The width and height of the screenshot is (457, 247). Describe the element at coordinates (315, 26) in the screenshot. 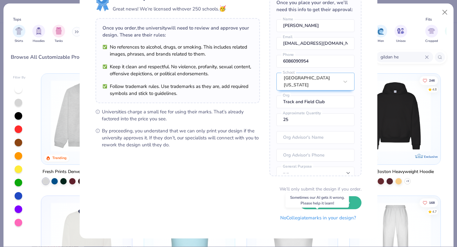

I see `input: Name` at that location.